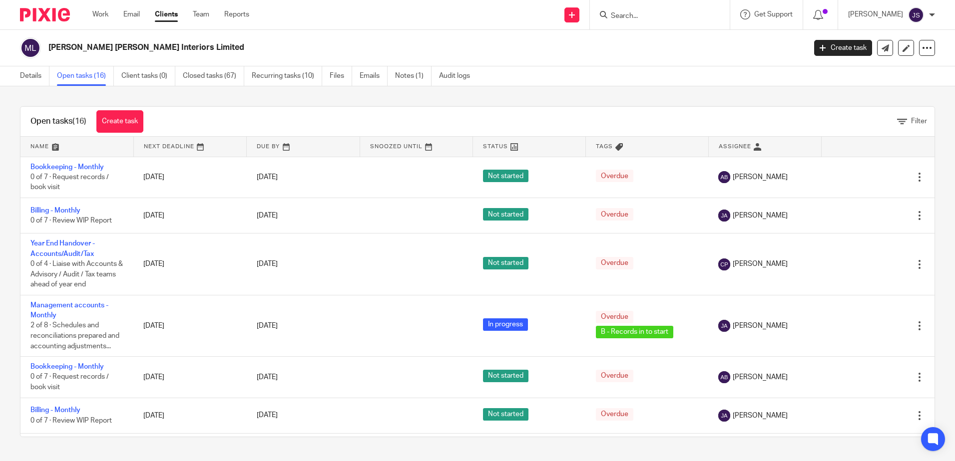 The height and width of the screenshot is (461, 955). Describe the element at coordinates (69, 311) in the screenshot. I see `a: Management accounts - Monthly` at that location.